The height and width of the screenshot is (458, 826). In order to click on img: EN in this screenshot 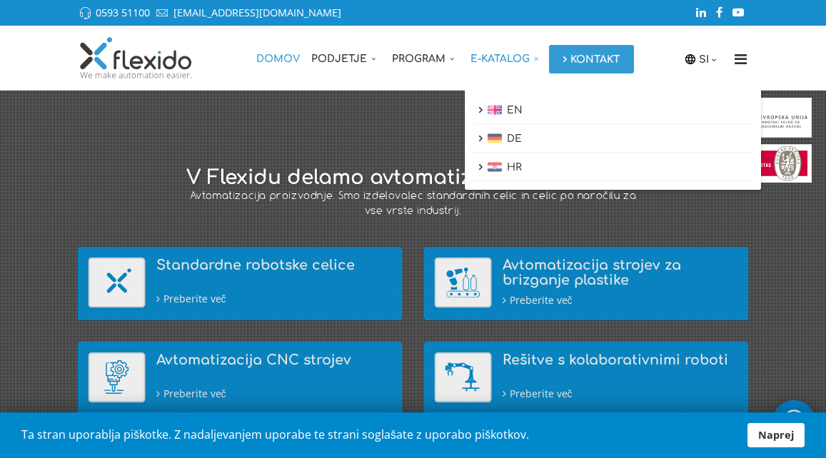, I will do `click(495, 110)`.